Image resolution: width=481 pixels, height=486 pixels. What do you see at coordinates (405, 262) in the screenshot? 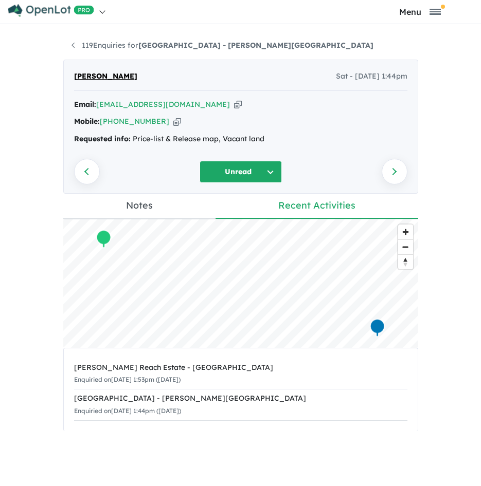
I see `button: Reset bearing to north` at bounding box center [405, 262].